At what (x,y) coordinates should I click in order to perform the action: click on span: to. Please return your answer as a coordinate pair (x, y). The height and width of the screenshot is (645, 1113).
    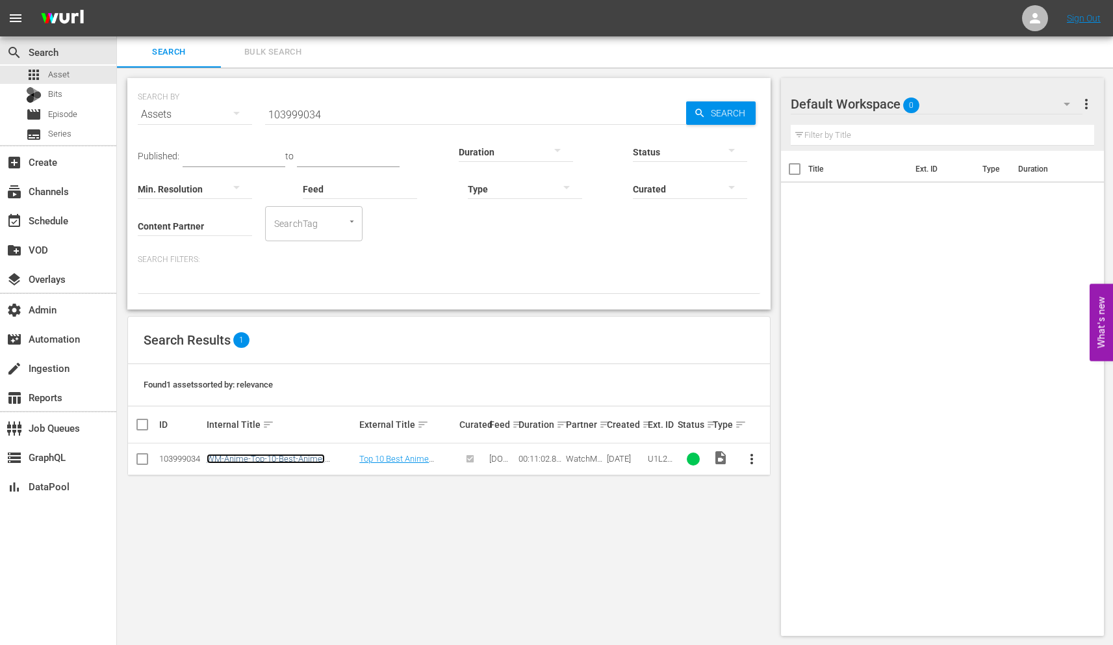
    Looking at the image, I should click on (289, 156).